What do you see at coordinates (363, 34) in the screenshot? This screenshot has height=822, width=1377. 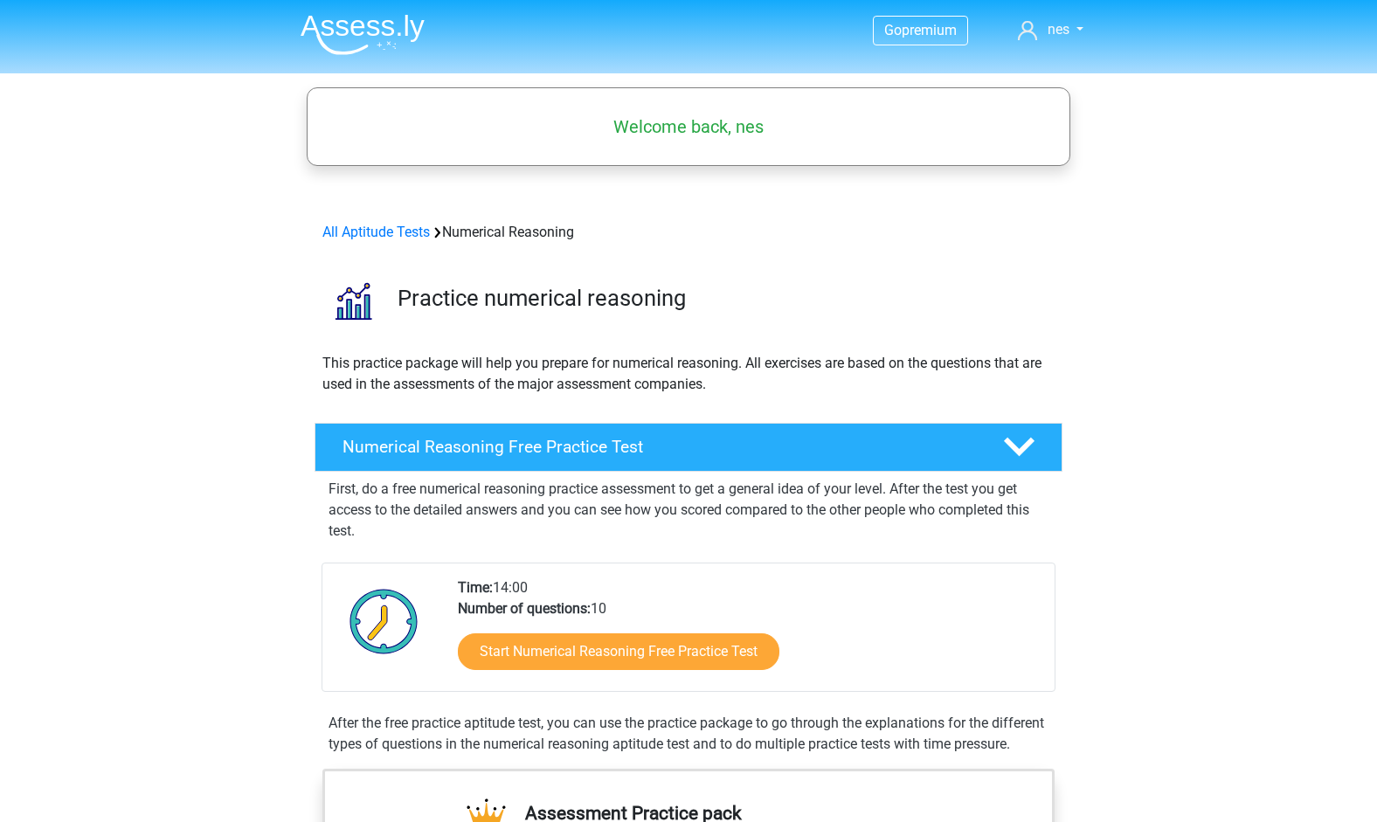 I see `img: Assessly` at bounding box center [363, 34].